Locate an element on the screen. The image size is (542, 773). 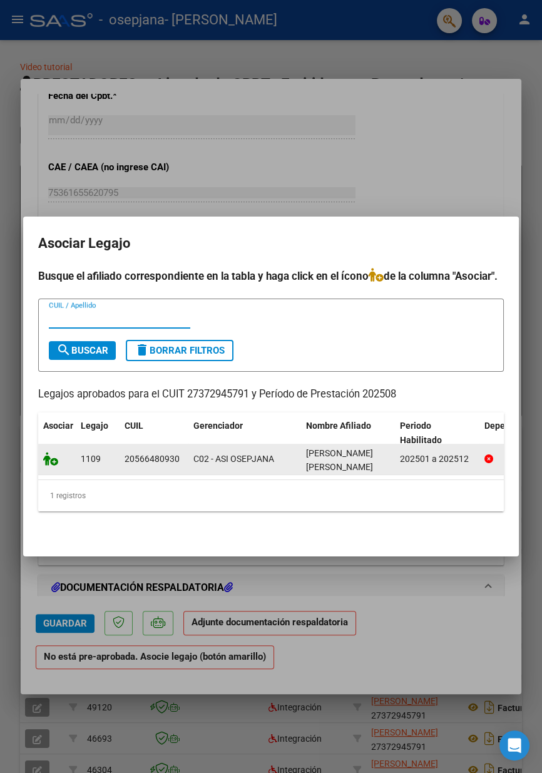
span: Legajo is located at coordinates (95, 426).